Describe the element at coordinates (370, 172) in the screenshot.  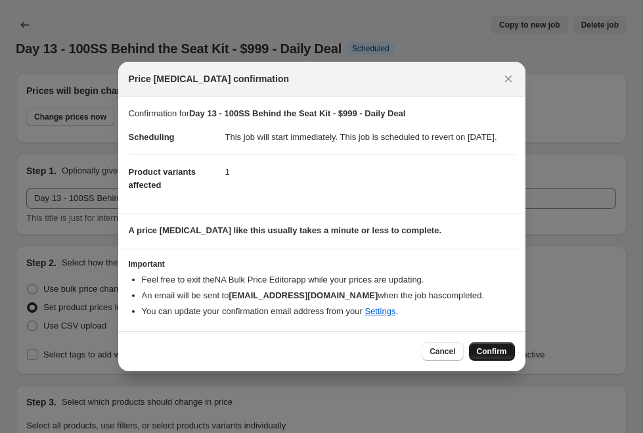
I see `dd: 1` at that location.